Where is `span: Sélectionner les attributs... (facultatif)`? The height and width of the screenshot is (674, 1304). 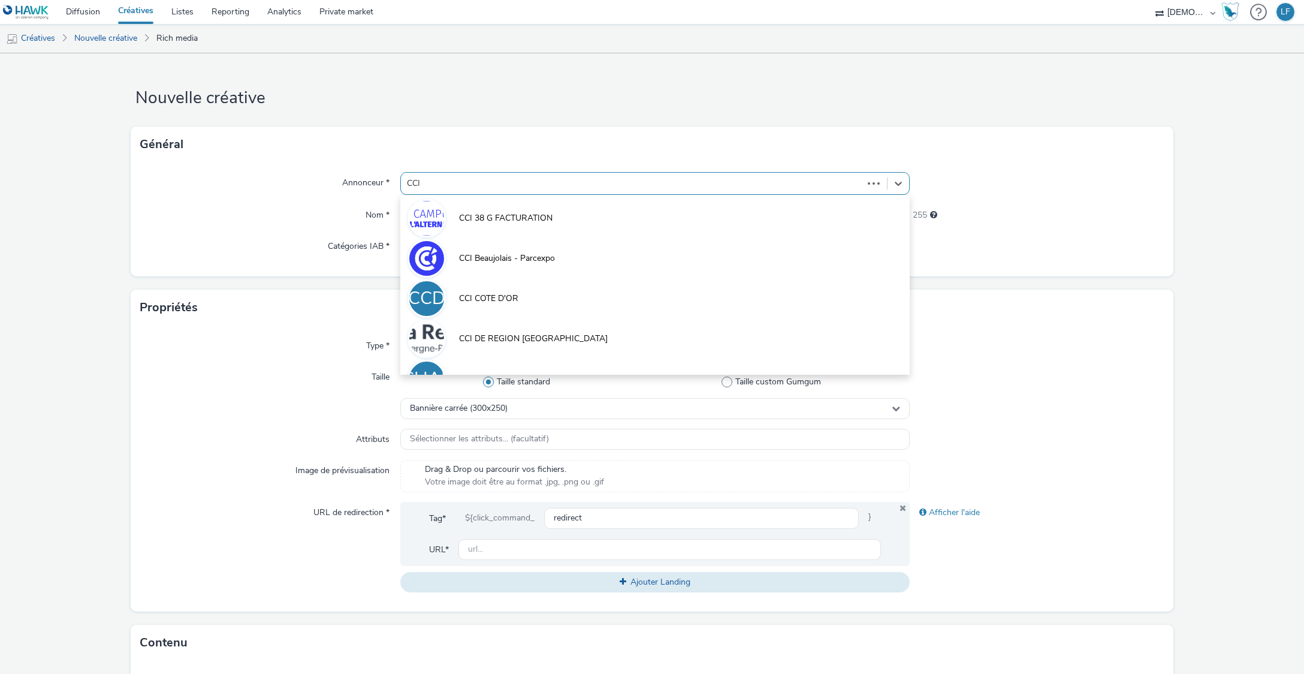
span: Sélectionner les attributs... (facultatif) is located at coordinates (479, 439).